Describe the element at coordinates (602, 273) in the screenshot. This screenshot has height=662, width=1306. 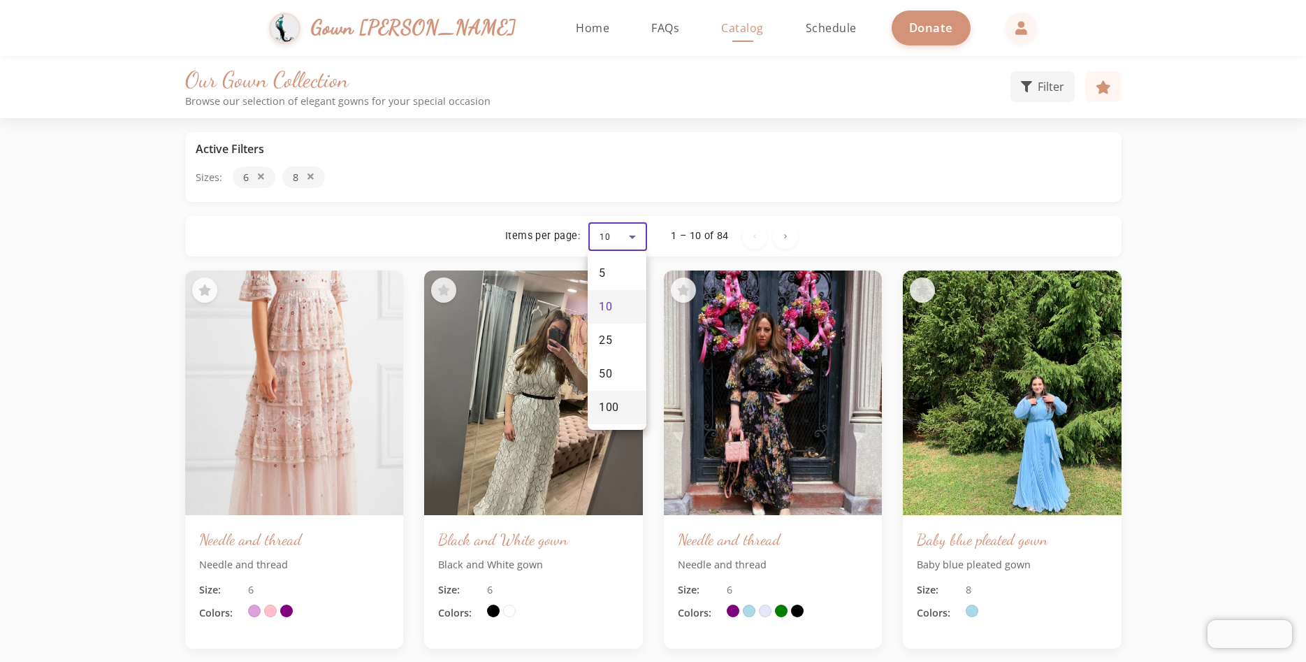
I see `span: 5` at that location.